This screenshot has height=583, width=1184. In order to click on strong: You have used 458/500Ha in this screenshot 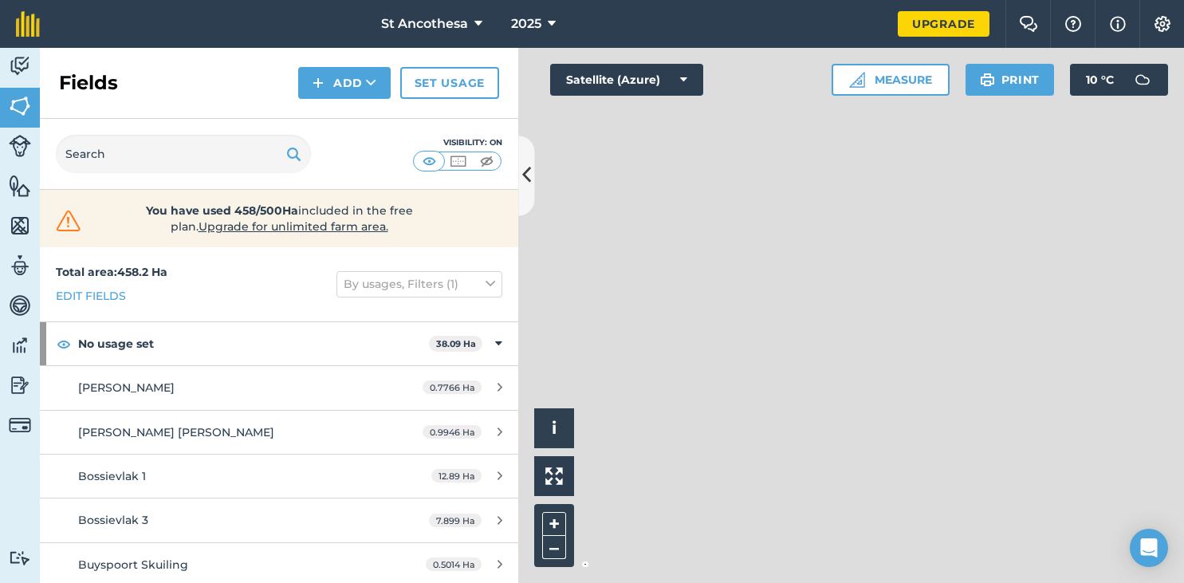, I will do `click(222, 210)`.